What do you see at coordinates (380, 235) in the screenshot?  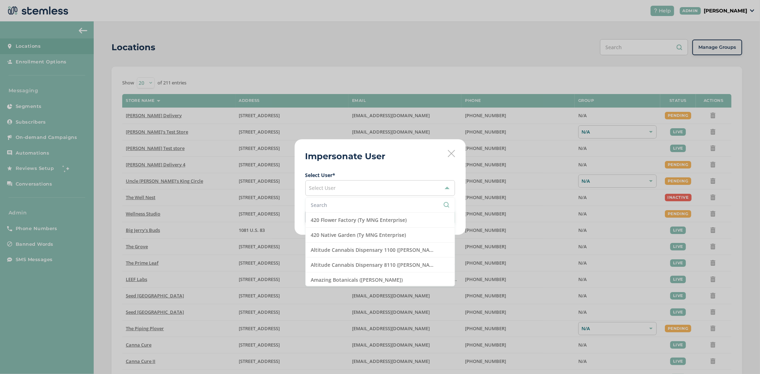 I see `li: 420 Native Garden (Ty MNG Enterprise)` at bounding box center [380, 235].